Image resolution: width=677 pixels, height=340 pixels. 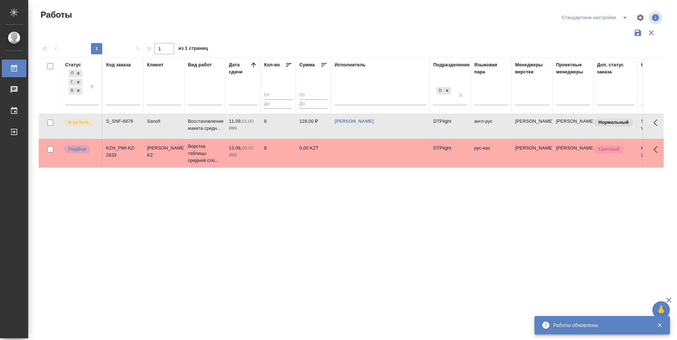 I want to click on div: Доп. статус заказа, so click(x=615, y=68).